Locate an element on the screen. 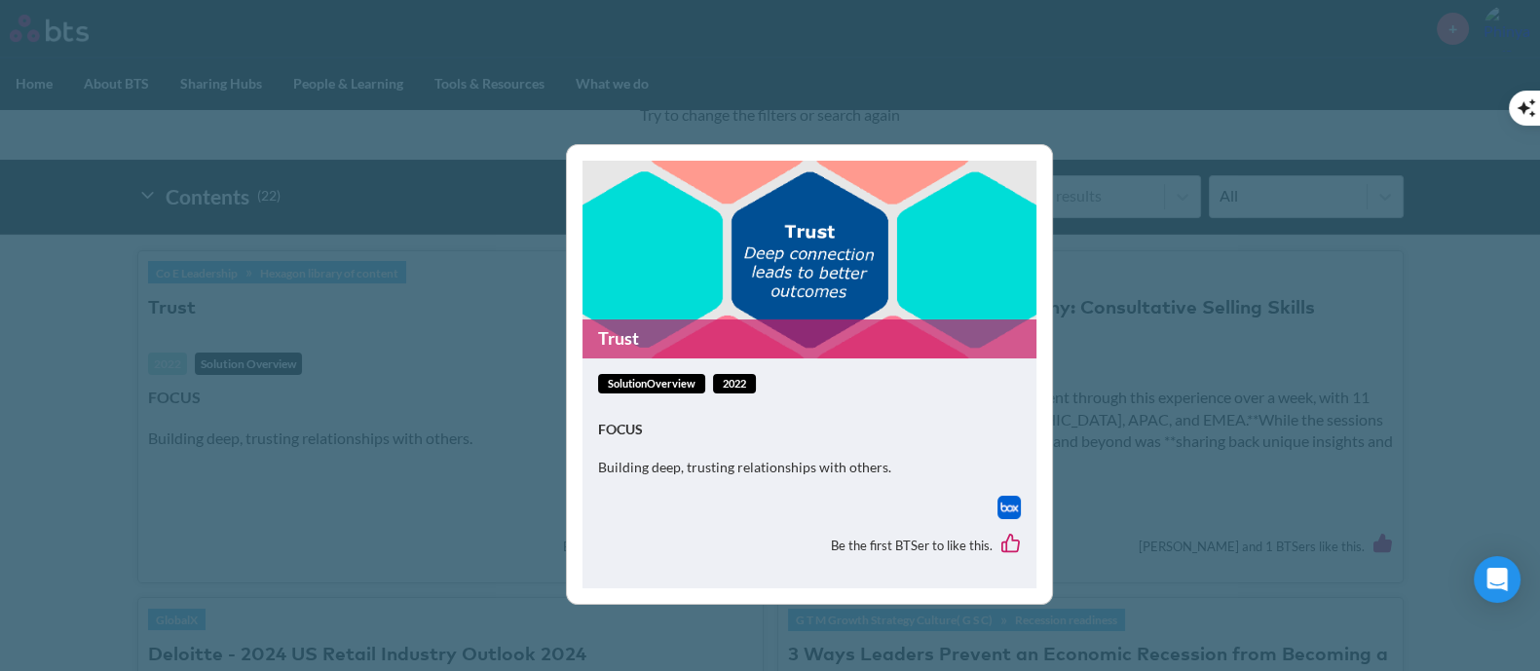 This screenshot has height=671, width=1540. span: 2022 is located at coordinates (734, 384).